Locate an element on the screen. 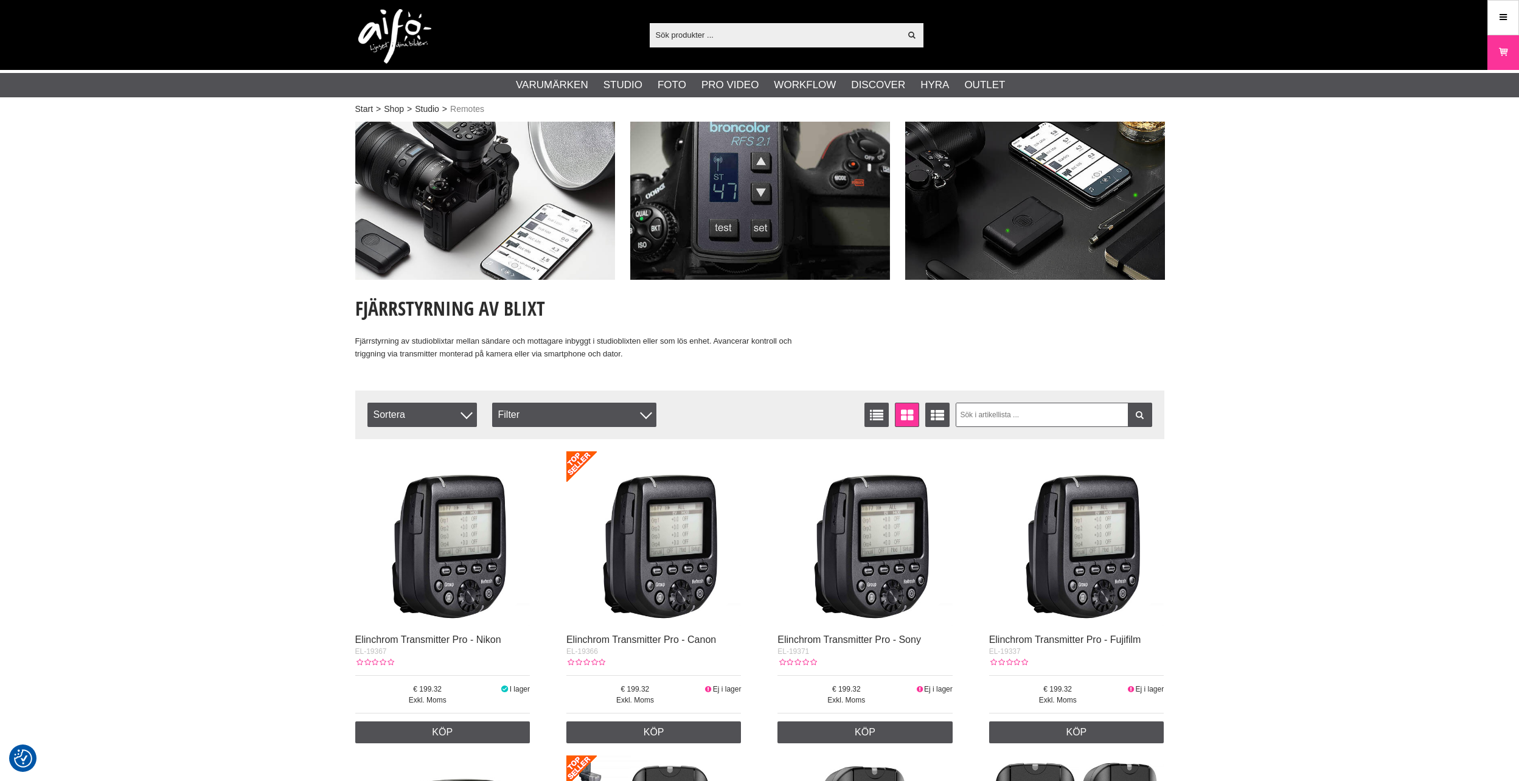 This screenshot has width=1519, height=781. i: I lager is located at coordinates (505, 689).